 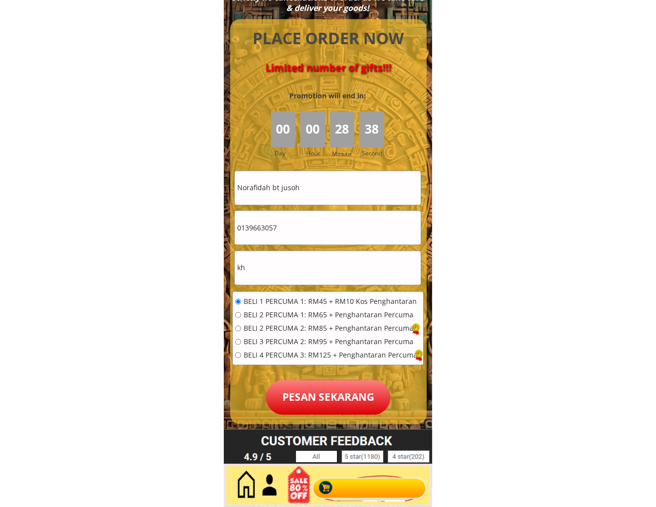 I want to click on h3: Day, so click(x=287, y=153).